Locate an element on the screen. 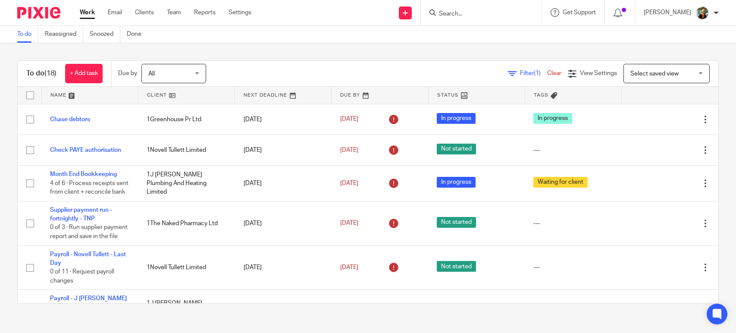 This screenshot has width=736, height=333. span: Get Support is located at coordinates (579, 12).